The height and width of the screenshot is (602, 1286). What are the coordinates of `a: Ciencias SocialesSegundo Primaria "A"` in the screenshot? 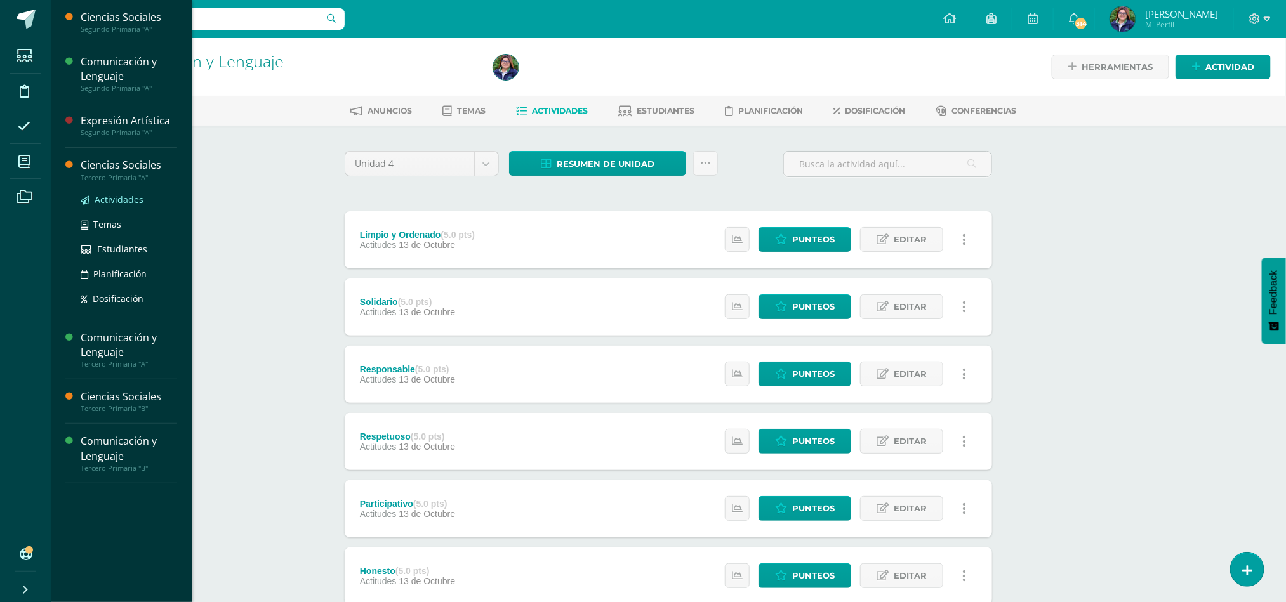 It's located at (129, 22).